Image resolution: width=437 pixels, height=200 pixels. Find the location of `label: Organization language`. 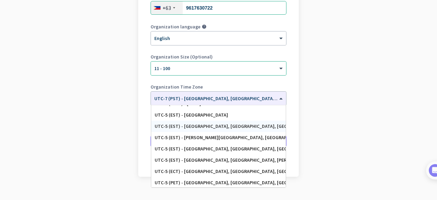

label: Organization language is located at coordinates (176, 27).